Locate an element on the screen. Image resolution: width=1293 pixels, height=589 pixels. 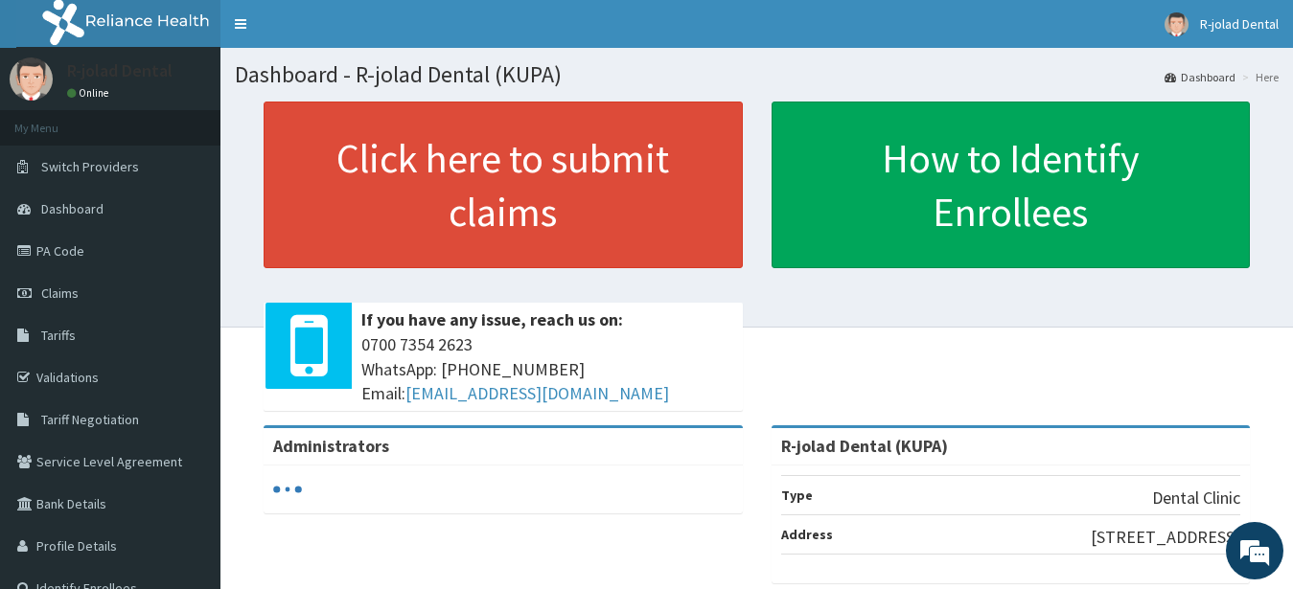
b: Administrators is located at coordinates (331, 446).